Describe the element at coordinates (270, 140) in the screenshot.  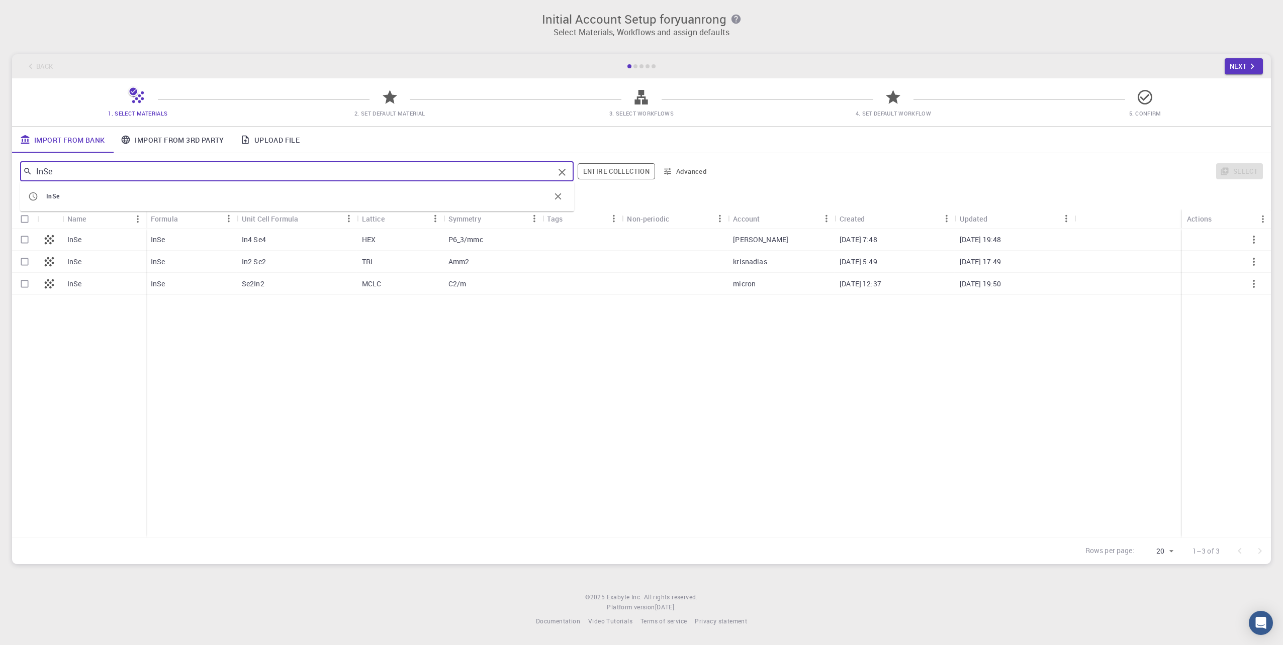
I see `a: Upload File` at that location.